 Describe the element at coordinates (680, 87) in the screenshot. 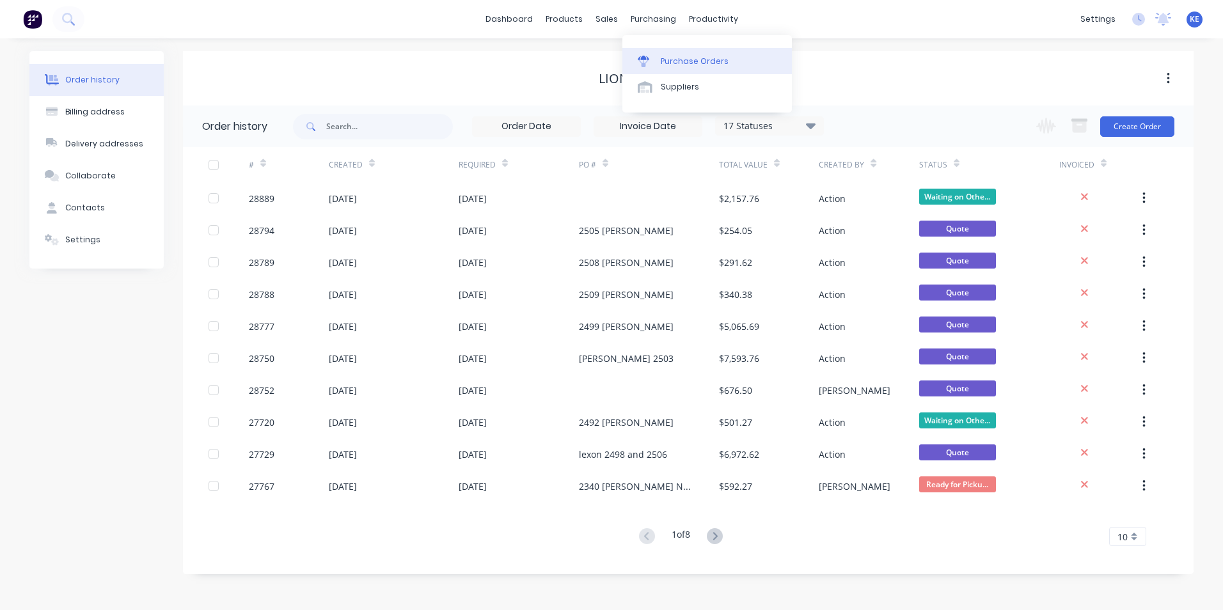

I see `div: Suppliers` at that location.